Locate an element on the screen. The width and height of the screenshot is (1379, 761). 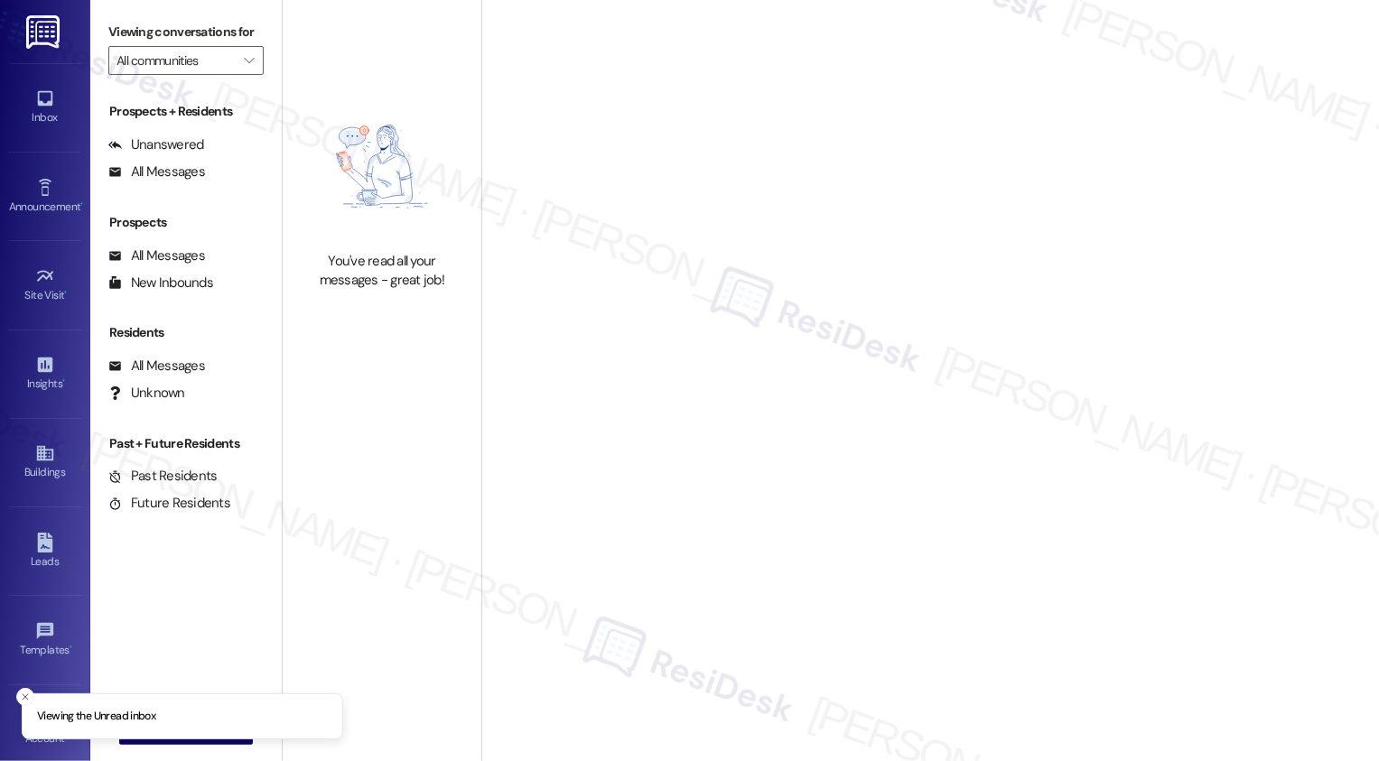
p: Viewing the Unread inbox is located at coordinates (96, 717).